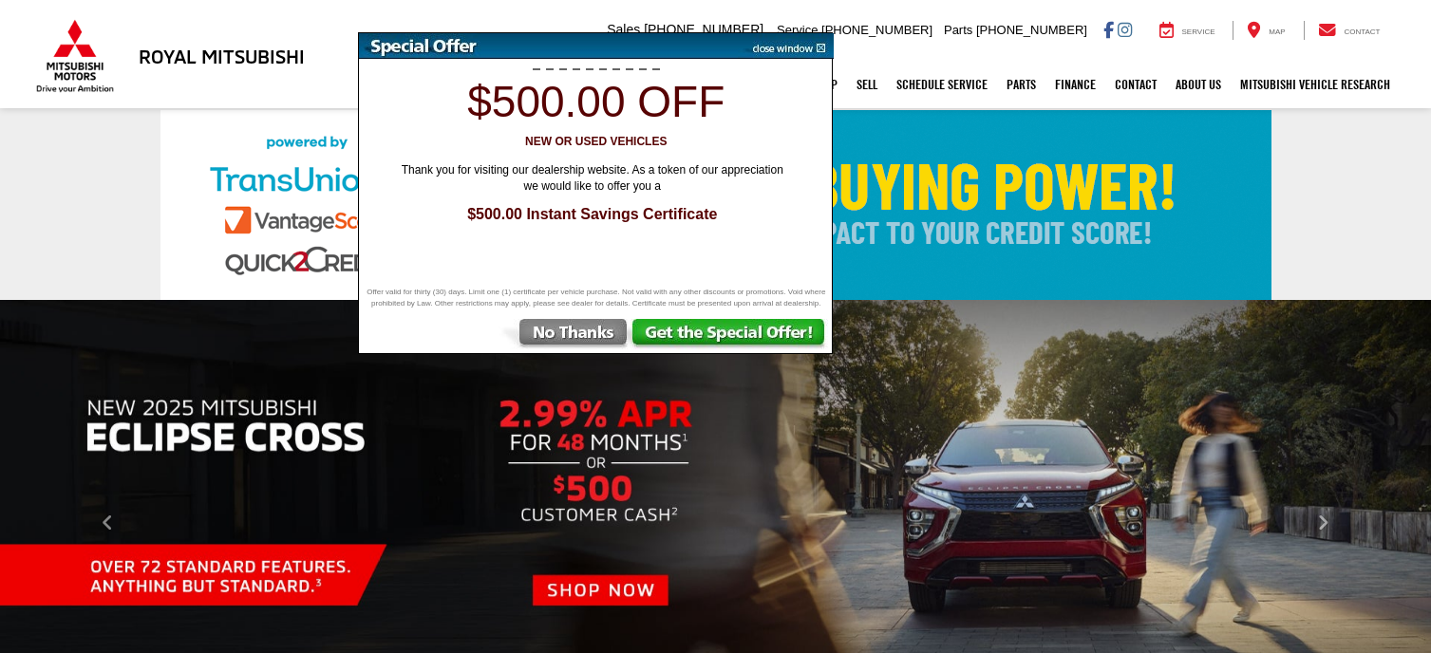  I want to click on a: Service, so click(1187, 30).